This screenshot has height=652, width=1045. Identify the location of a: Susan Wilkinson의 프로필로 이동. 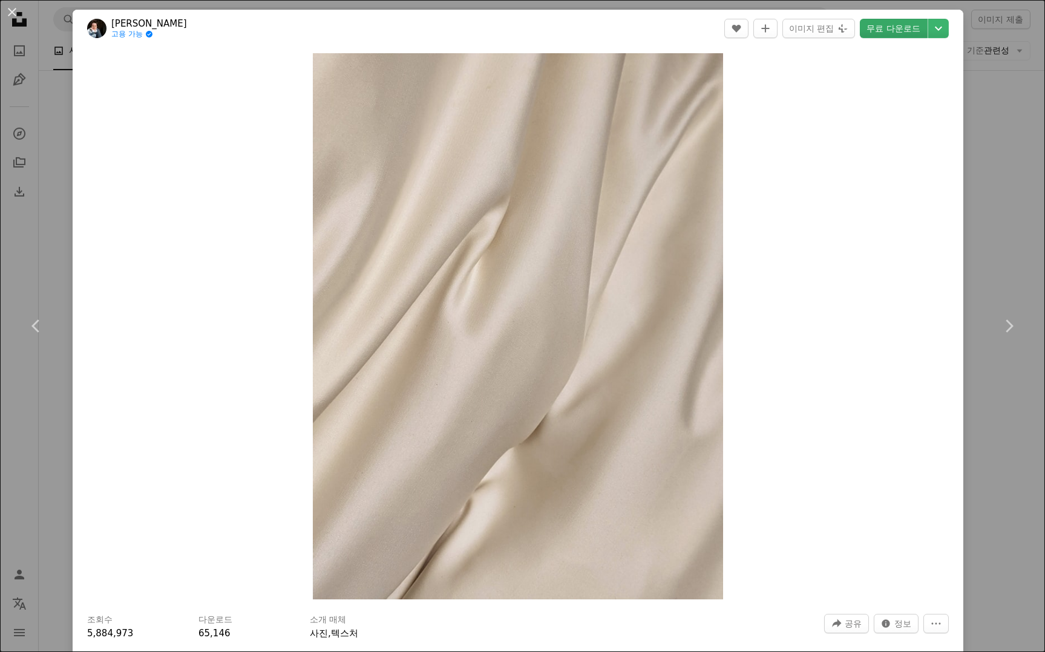
(97, 28).